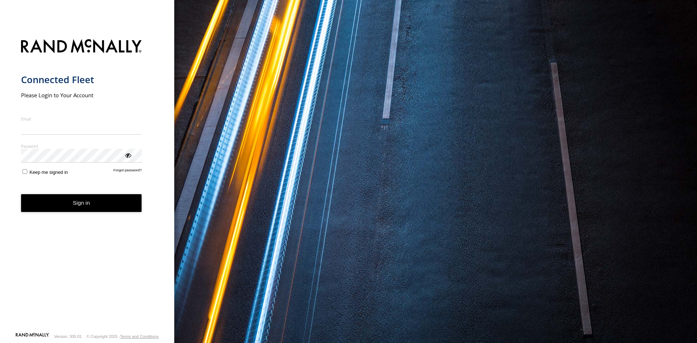 This screenshot has width=697, height=343. I want to click on input: Keep me signed in, so click(25, 171).